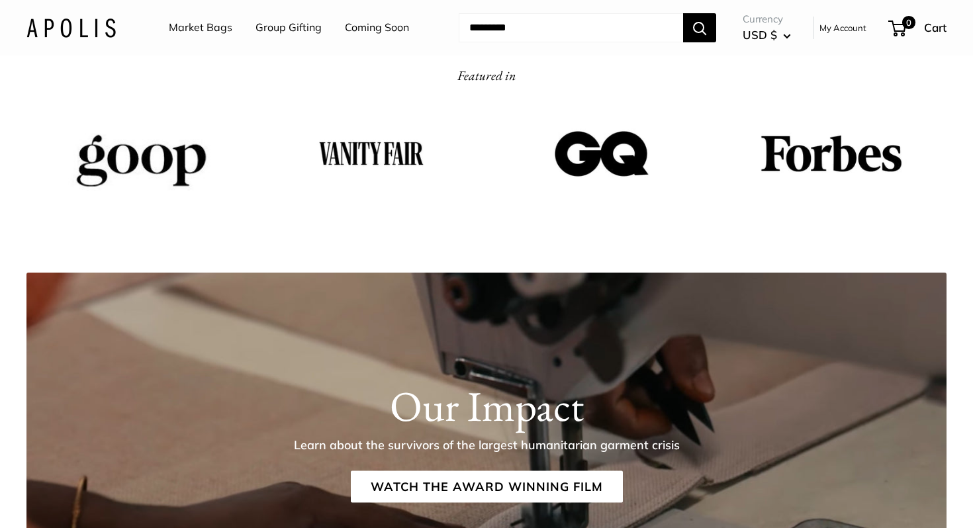 This screenshot has width=973, height=528. Describe the element at coordinates (935, 27) in the screenshot. I see `span: Cart` at that location.